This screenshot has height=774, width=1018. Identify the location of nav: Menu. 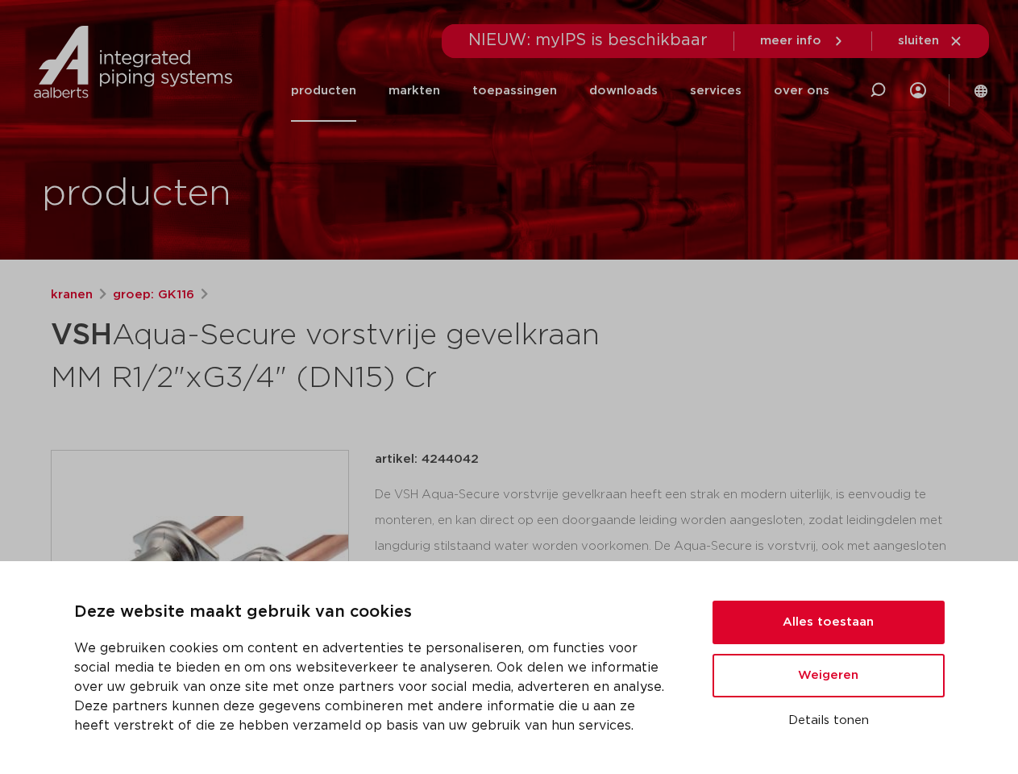
(560, 90).